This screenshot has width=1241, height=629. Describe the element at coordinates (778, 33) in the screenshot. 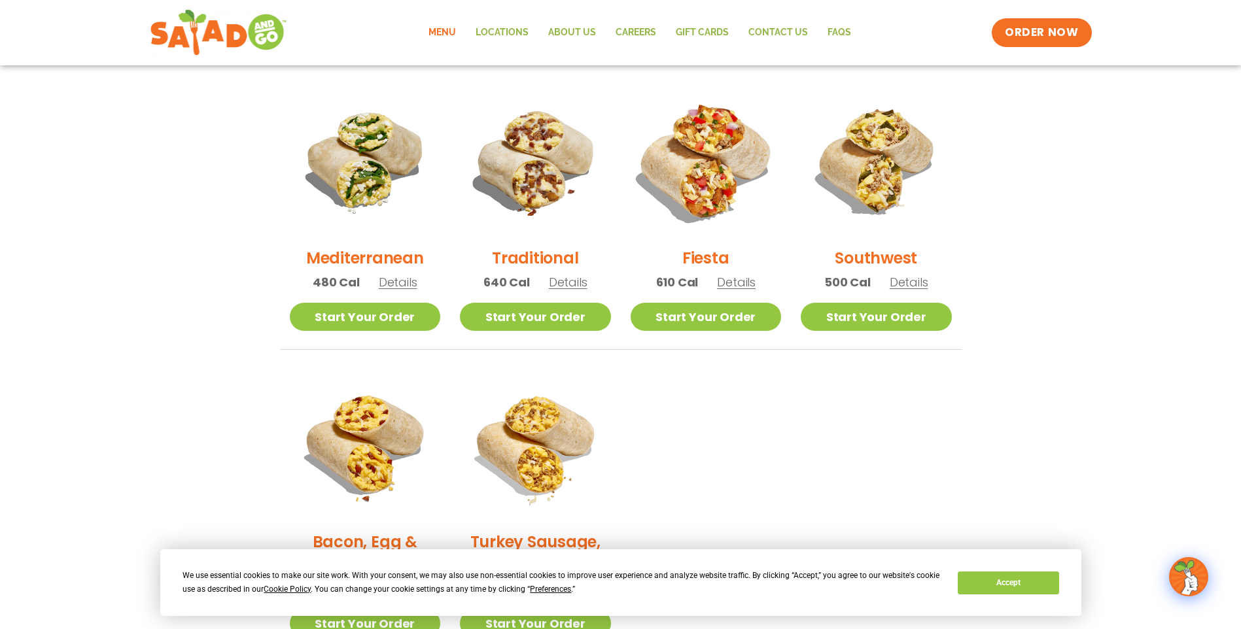

I see `a: Contact Us` at that location.